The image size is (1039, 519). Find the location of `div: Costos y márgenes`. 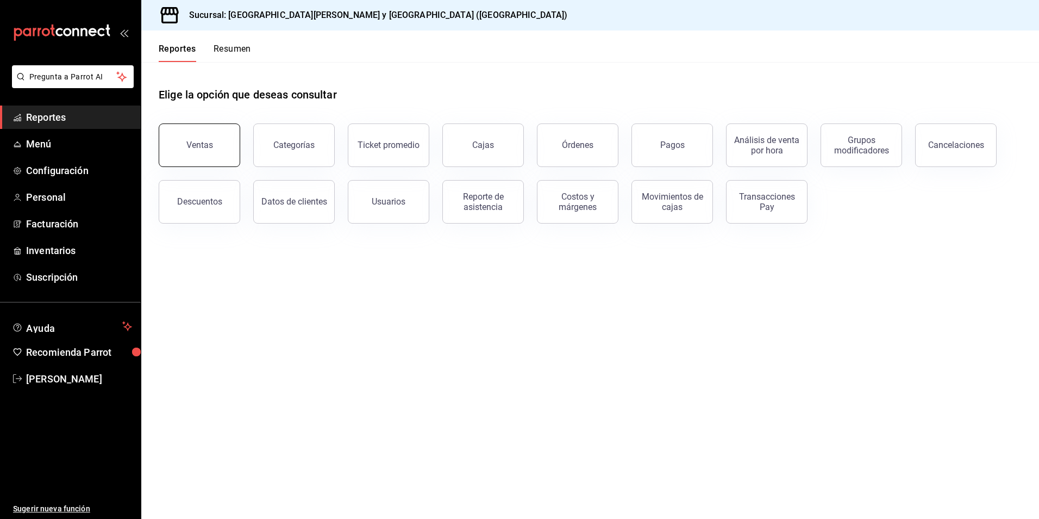

div: Costos y márgenes is located at coordinates (578, 202).